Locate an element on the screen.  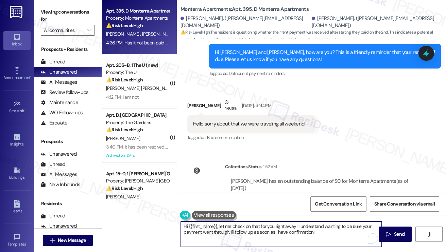
div: Maintenance is located at coordinates (59, 103).